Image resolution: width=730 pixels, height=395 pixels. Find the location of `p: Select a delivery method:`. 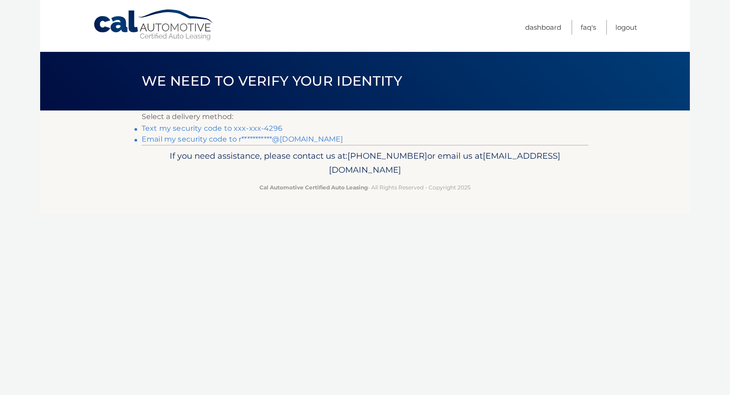

p: Select a delivery method: is located at coordinates (365, 117).